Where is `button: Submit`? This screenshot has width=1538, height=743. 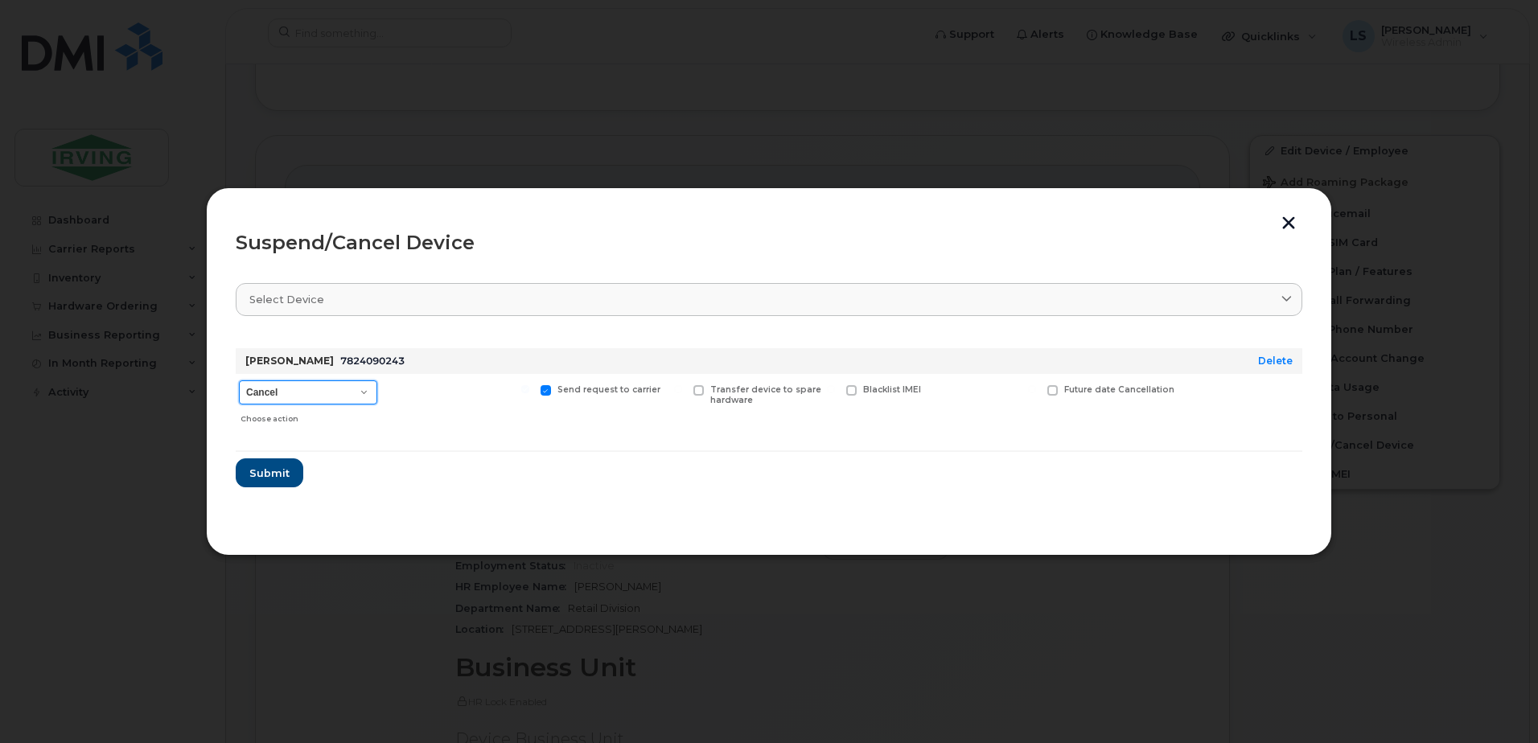 button: Submit is located at coordinates (269, 473).